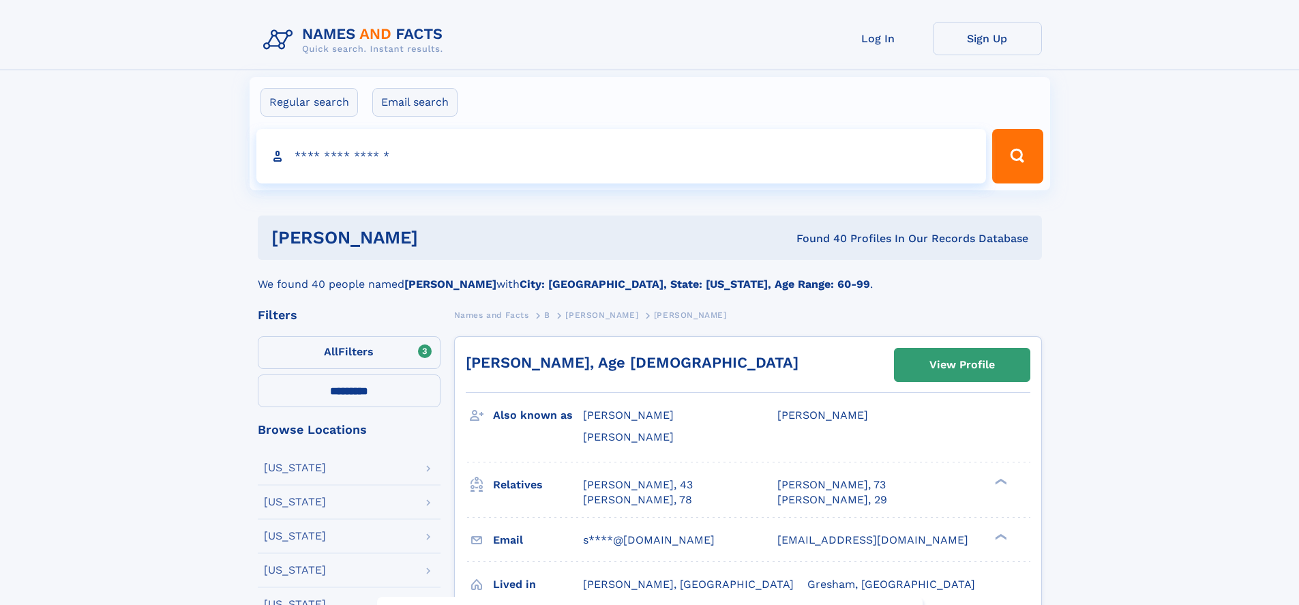 Image resolution: width=1299 pixels, height=605 pixels. What do you see at coordinates (538, 485) in the screenshot?
I see `h3: Relatives` at bounding box center [538, 485].